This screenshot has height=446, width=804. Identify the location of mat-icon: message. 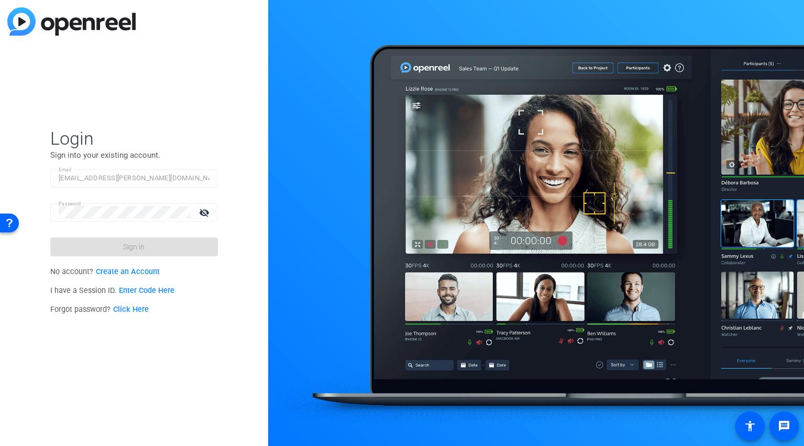
(784, 426).